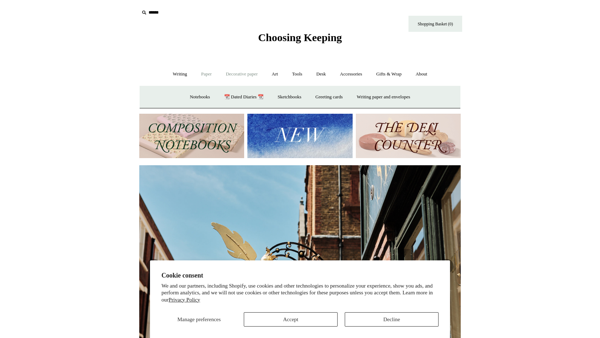 This screenshot has height=338, width=600. I want to click on a: 📆 Dated Diaries 📆, so click(244, 97).